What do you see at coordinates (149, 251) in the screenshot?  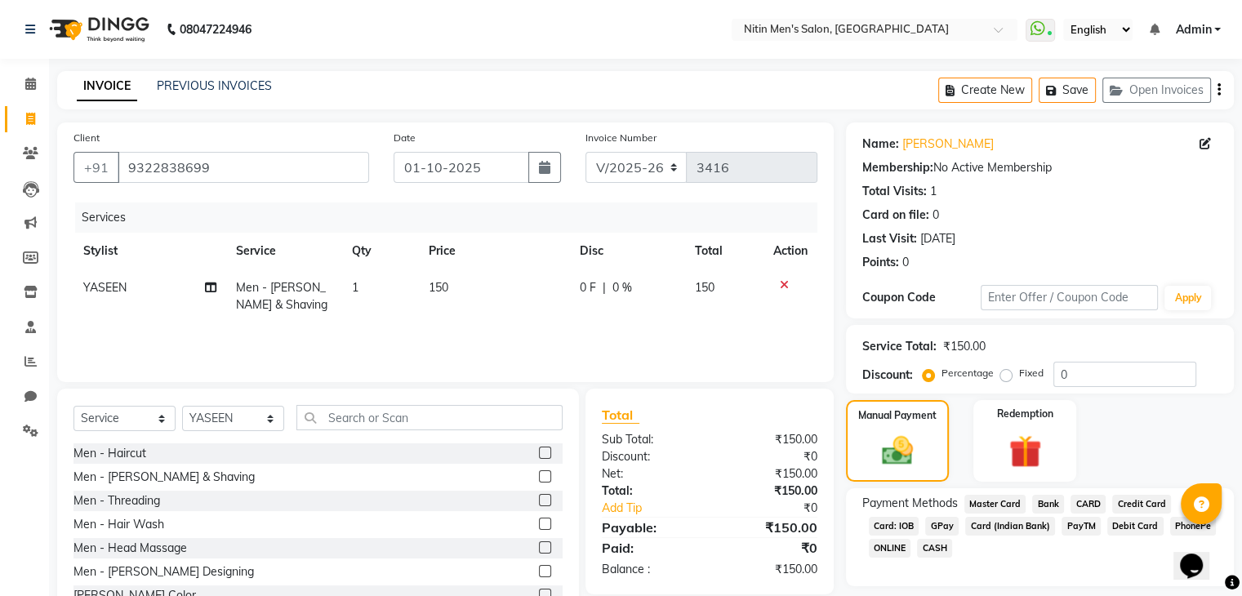 I see `th: Stylist` at bounding box center [149, 251].